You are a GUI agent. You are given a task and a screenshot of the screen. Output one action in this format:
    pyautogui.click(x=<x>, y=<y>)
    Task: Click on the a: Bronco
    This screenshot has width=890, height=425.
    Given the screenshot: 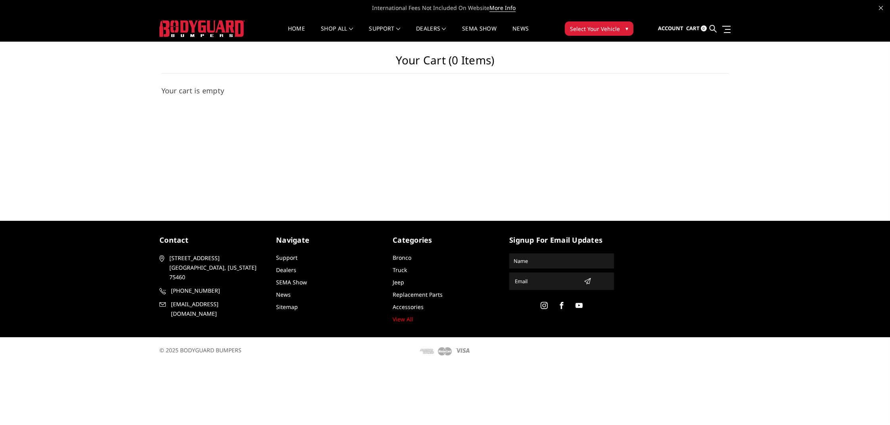 What is the action you would take?
    pyautogui.click(x=402, y=257)
    